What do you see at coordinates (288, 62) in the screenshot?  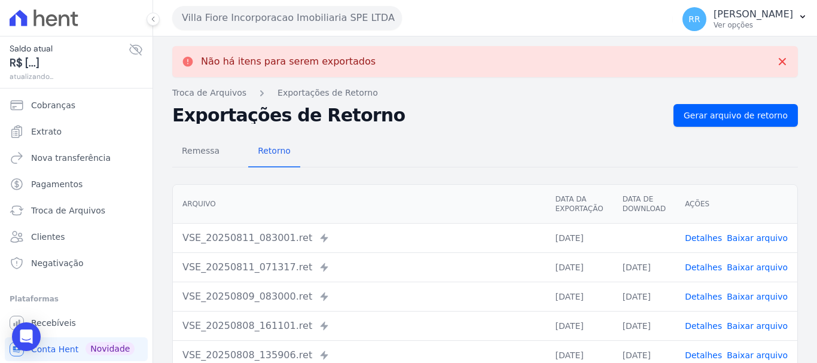 I see `p: Não há itens para serem exportados` at bounding box center [288, 62].